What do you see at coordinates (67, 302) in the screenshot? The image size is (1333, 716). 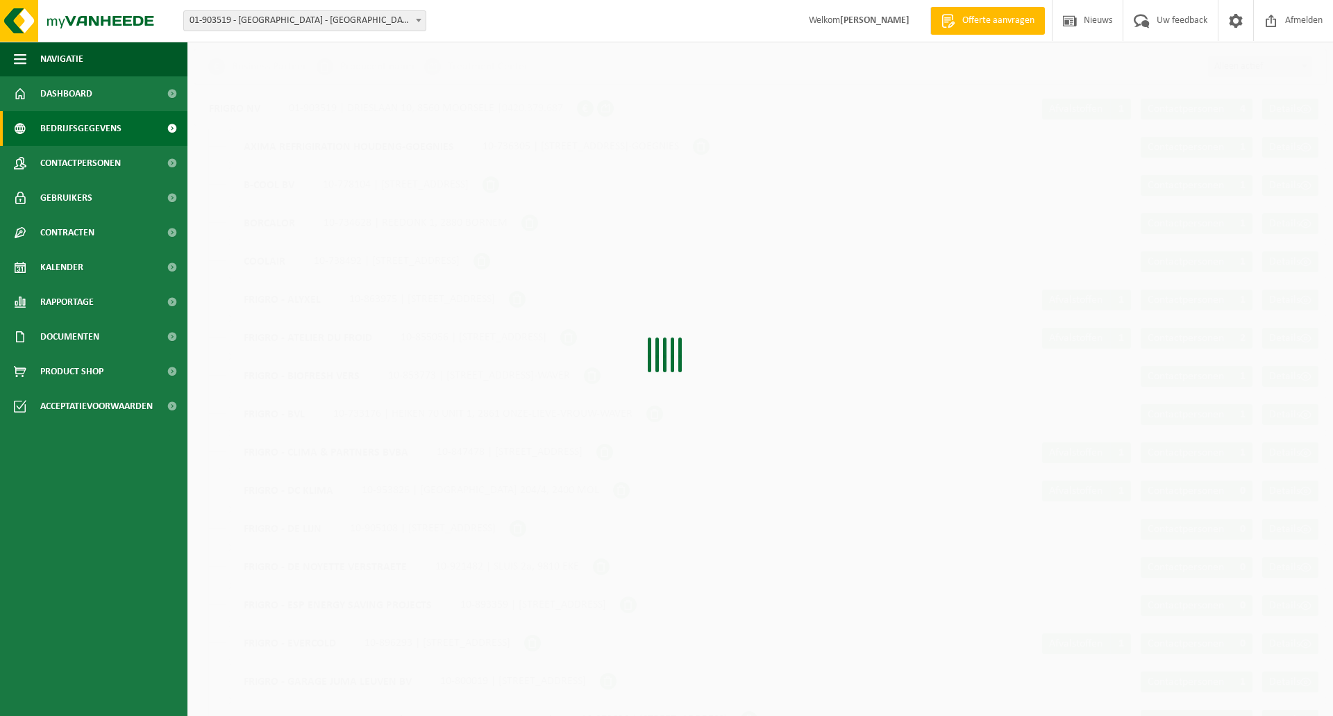 I see `span: Rapportage` at bounding box center [67, 302].